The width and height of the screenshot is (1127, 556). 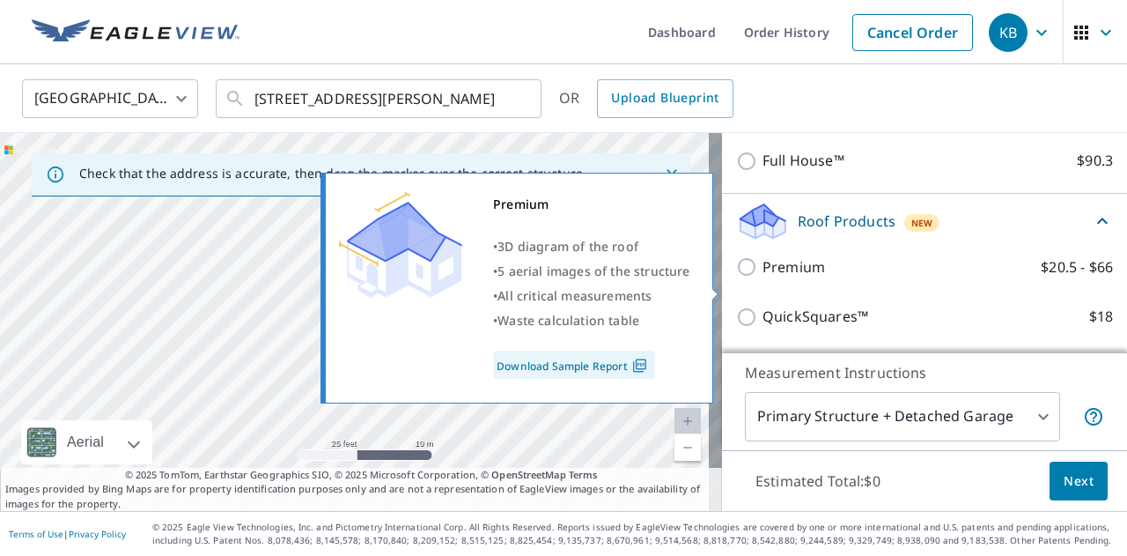 What do you see at coordinates (568, 320) in the screenshot?
I see `span: Waste calculation table` at bounding box center [568, 320].